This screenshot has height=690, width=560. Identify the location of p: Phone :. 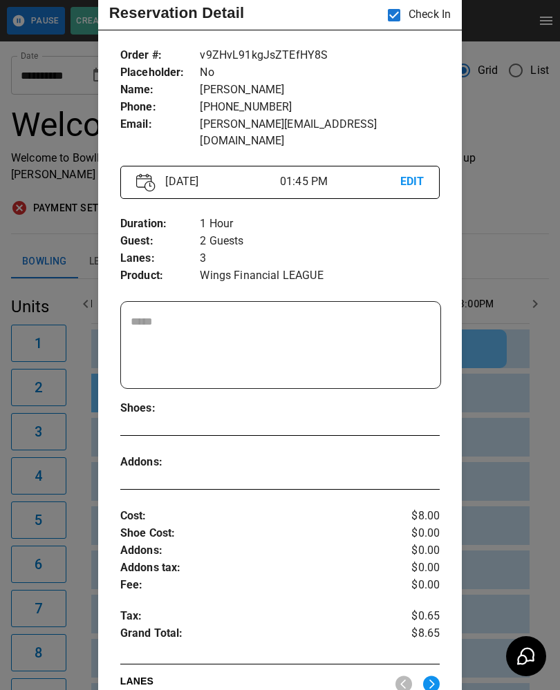
(160, 107).